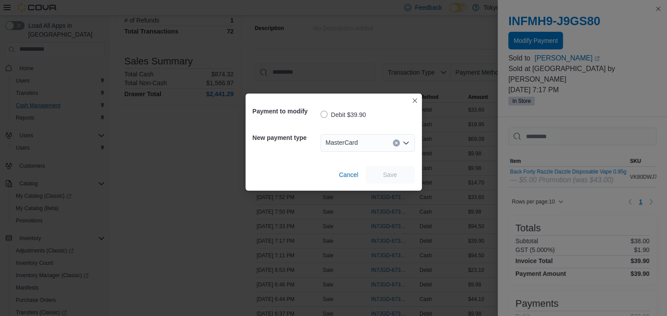 Image resolution: width=667 pixels, height=316 pixels. Describe the element at coordinates (342, 142) in the screenshot. I see `span: MasterCard` at that location.